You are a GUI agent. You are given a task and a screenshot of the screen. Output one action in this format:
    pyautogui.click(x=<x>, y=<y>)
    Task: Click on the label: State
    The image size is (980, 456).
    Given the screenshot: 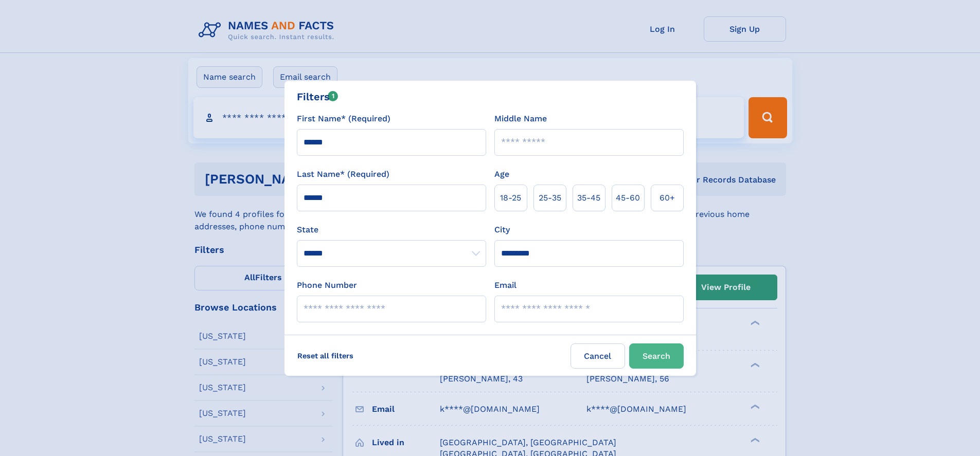 What is the action you would take?
    pyautogui.click(x=391, y=230)
    